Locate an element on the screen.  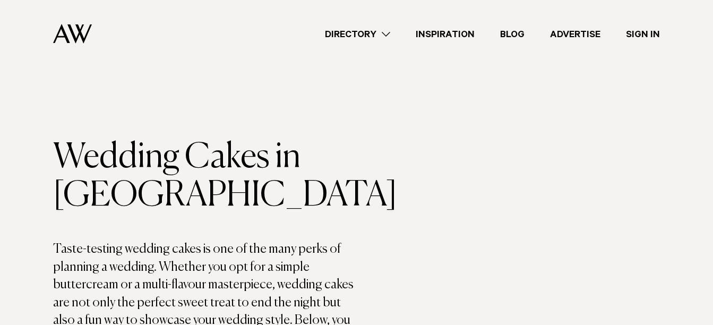
a: Advertise is located at coordinates (575, 34).